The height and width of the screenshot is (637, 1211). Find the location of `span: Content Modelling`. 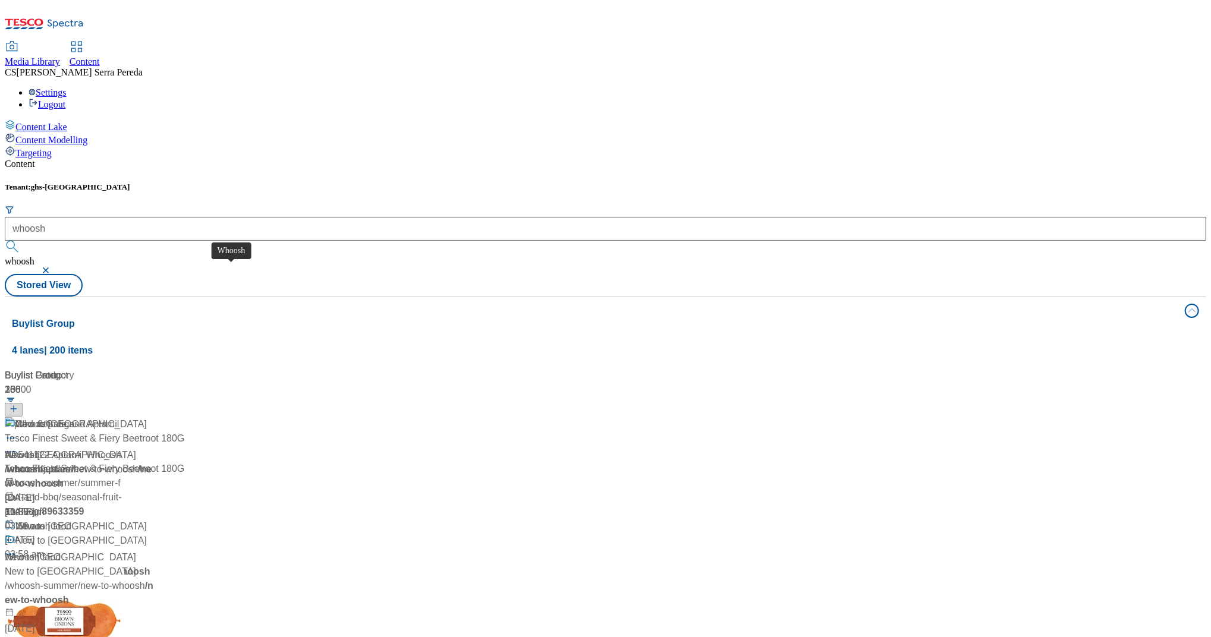

span: Content Modelling is located at coordinates (51, 140).